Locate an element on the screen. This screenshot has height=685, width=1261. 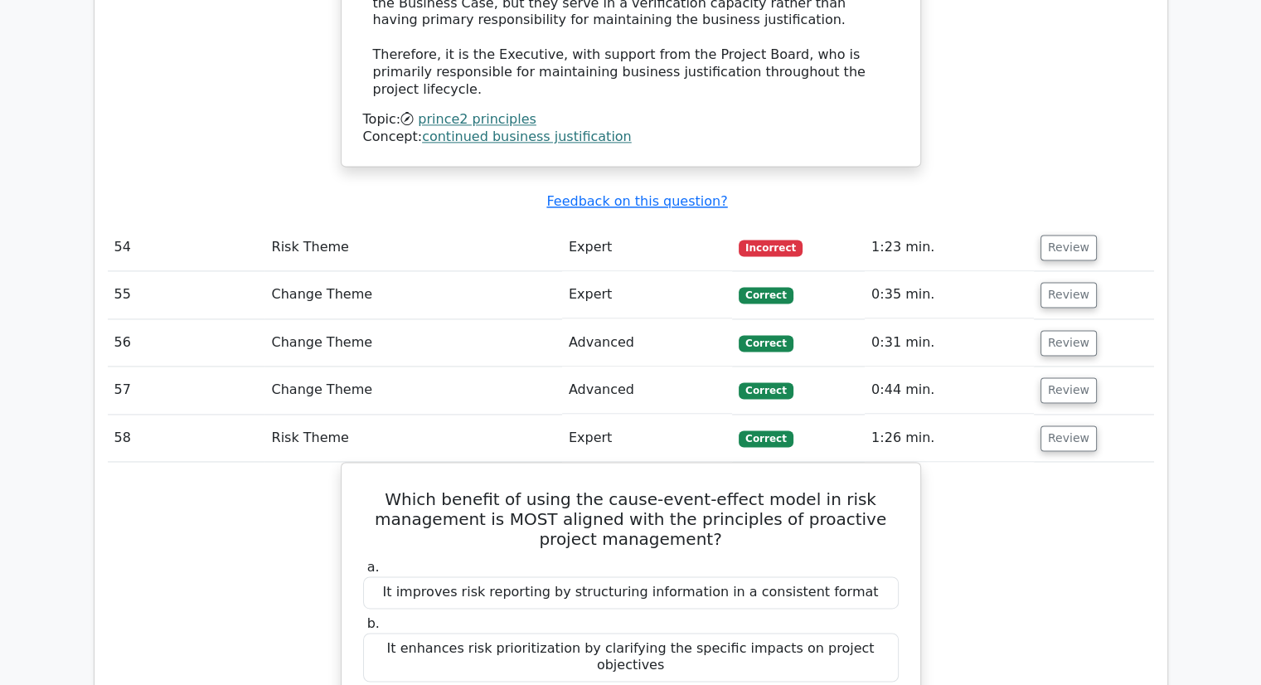
a: continued business justification is located at coordinates (527, 136).